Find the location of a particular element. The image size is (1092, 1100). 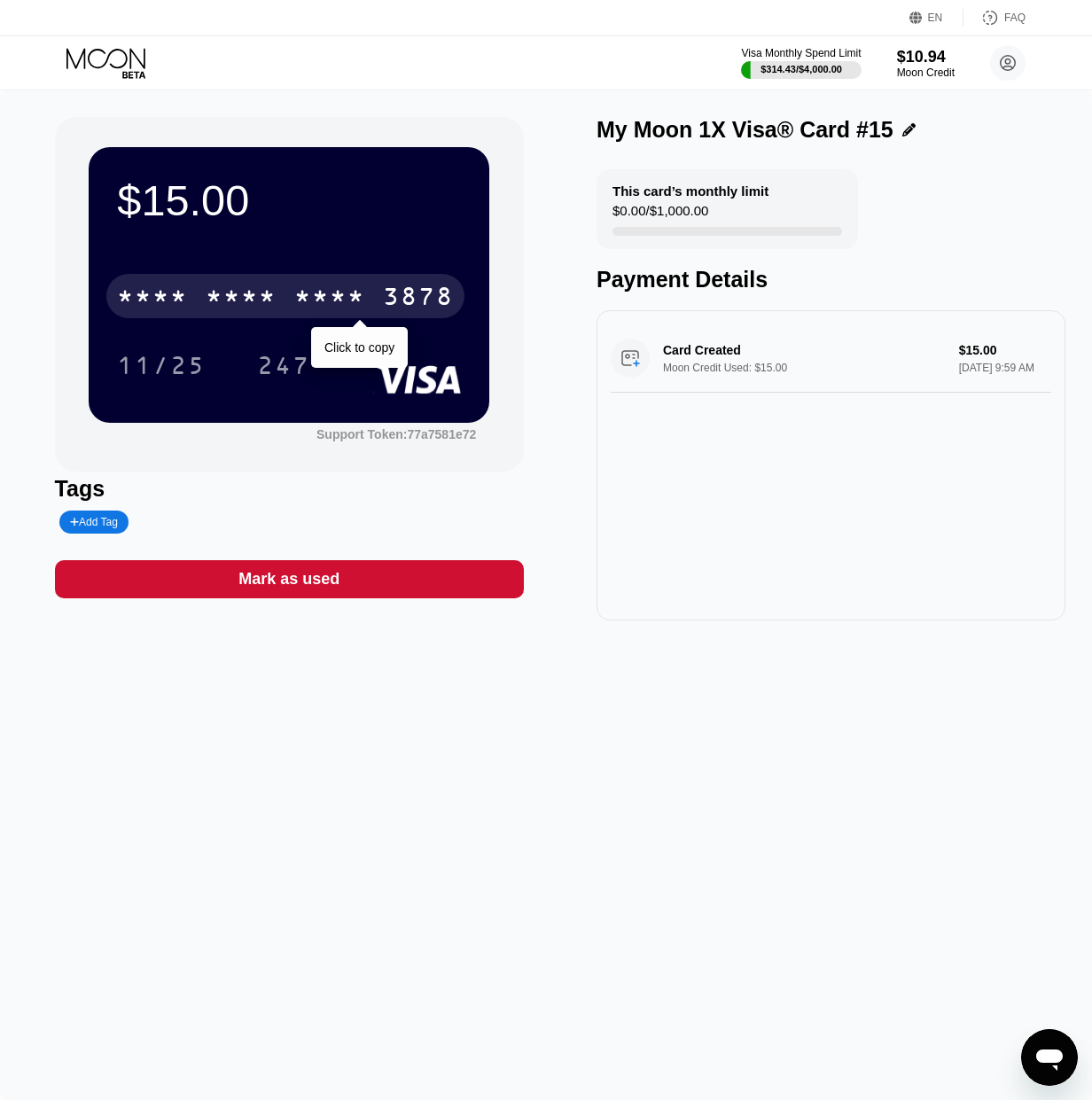

div: $314.43 / $4,000.00 is located at coordinates (801, 69).